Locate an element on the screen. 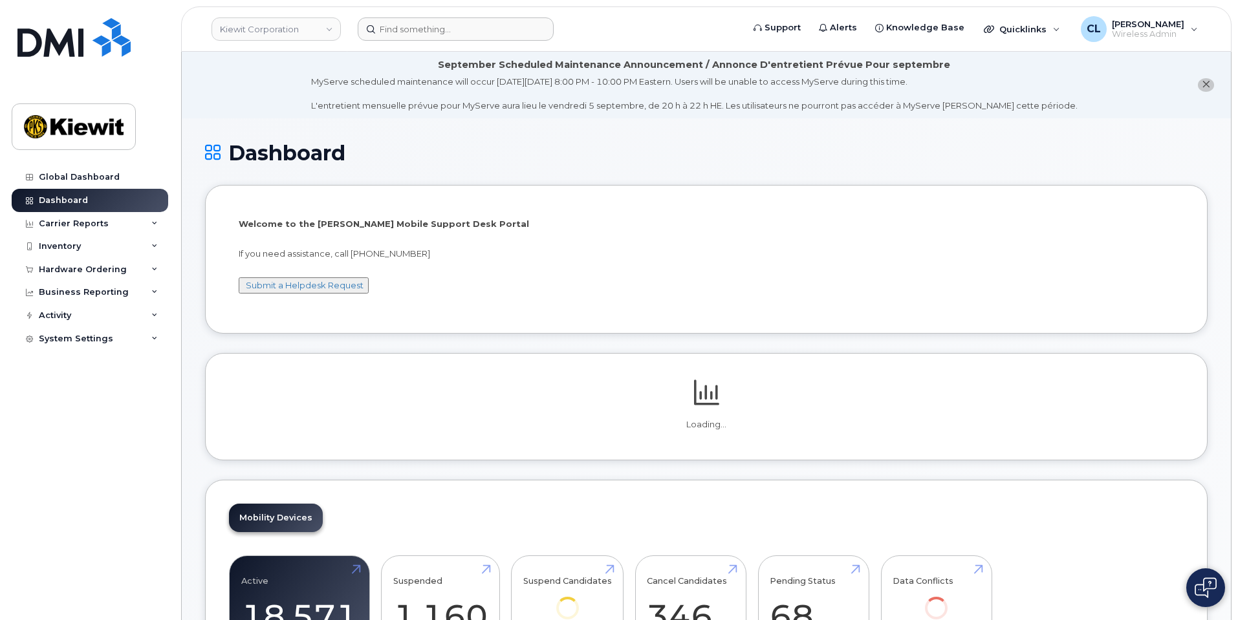 The height and width of the screenshot is (620, 1238). p: Loading... is located at coordinates (706, 425).